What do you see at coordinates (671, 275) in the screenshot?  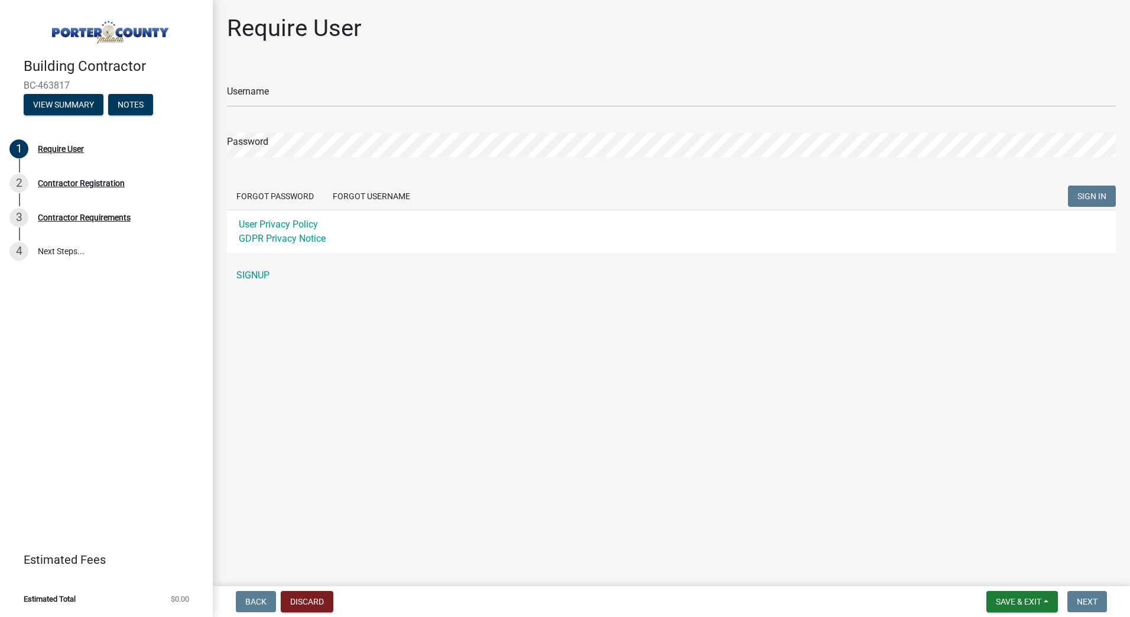 I see `a: SIGNUP` at bounding box center [671, 275].